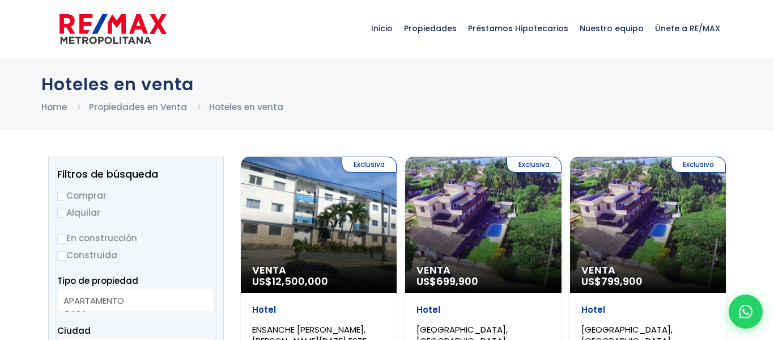  What do you see at coordinates (246, 107) in the screenshot?
I see `a: Hoteles en venta` at bounding box center [246, 107].